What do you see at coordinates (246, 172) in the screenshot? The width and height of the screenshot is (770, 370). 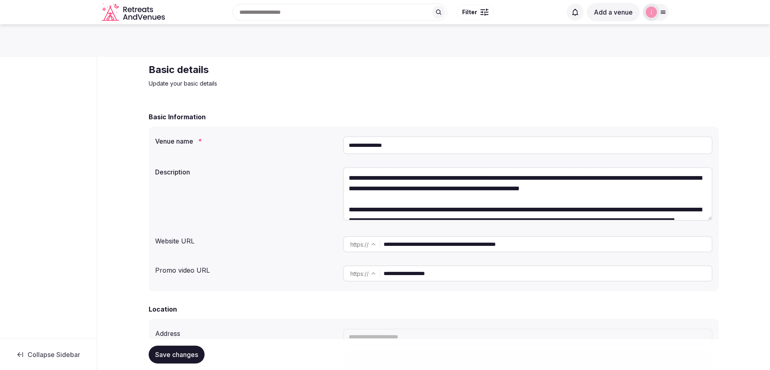 I see `label: Description` at bounding box center [246, 172].